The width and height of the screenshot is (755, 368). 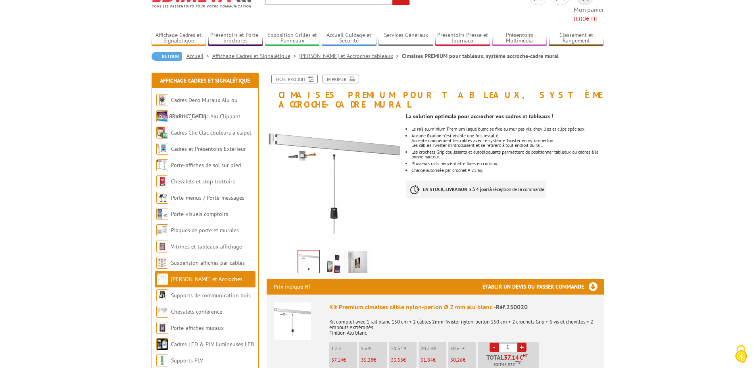 What do you see at coordinates (480, 56) in the screenshot?
I see `li: Cimaises PREMIUM pour tableaux, système accroche-cadre mural` at bounding box center [480, 56].